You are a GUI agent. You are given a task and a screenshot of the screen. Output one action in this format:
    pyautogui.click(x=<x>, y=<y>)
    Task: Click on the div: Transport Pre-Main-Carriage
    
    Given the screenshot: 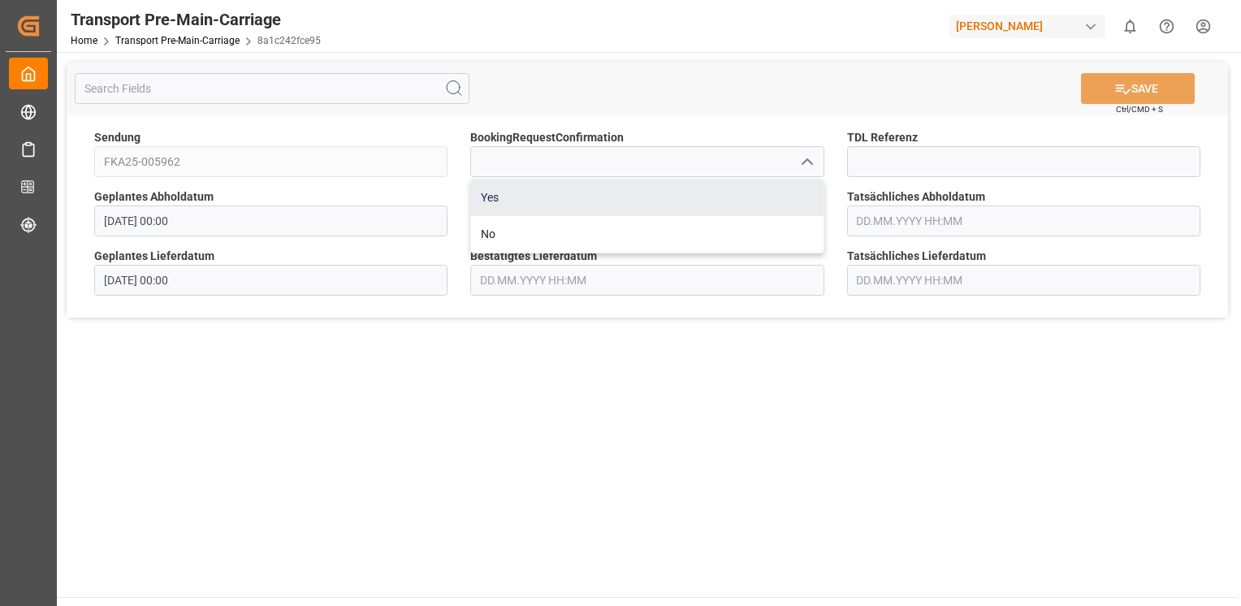 What is the action you would take?
    pyautogui.click(x=196, y=19)
    